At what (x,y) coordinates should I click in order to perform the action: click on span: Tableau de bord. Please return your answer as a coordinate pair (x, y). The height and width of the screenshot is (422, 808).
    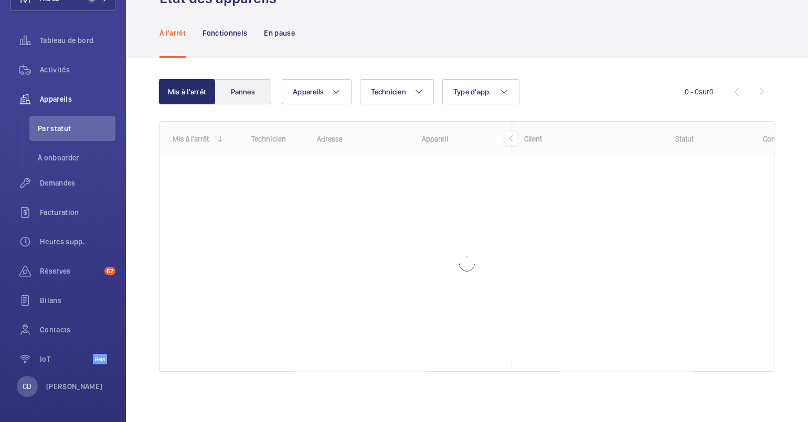
    Looking at the image, I should click on (78, 40).